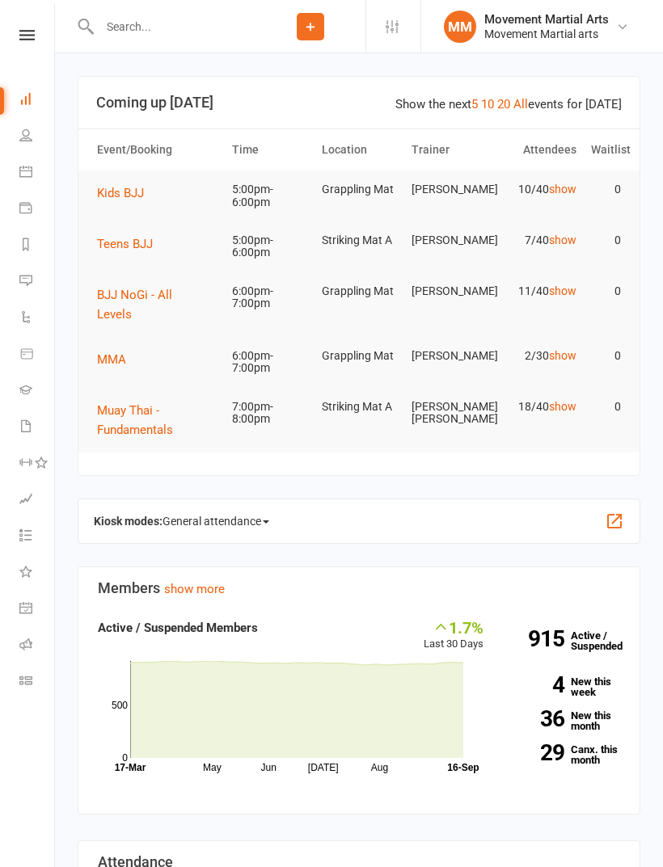  Describe the element at coordinates (37, 137) in the screenshot. I see `a: People` at that location.